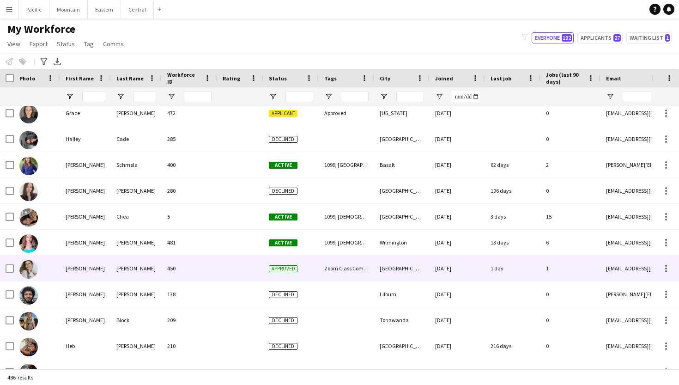 The image size is (679, 385). I want to click on span: 27, so click(617, 38).